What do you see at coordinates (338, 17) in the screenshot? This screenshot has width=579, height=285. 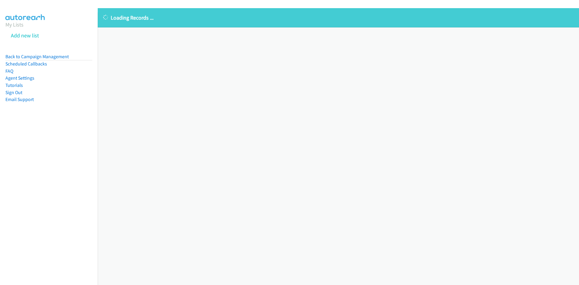 I see `p: Loading Records ...` at bounding box center [338, 17].